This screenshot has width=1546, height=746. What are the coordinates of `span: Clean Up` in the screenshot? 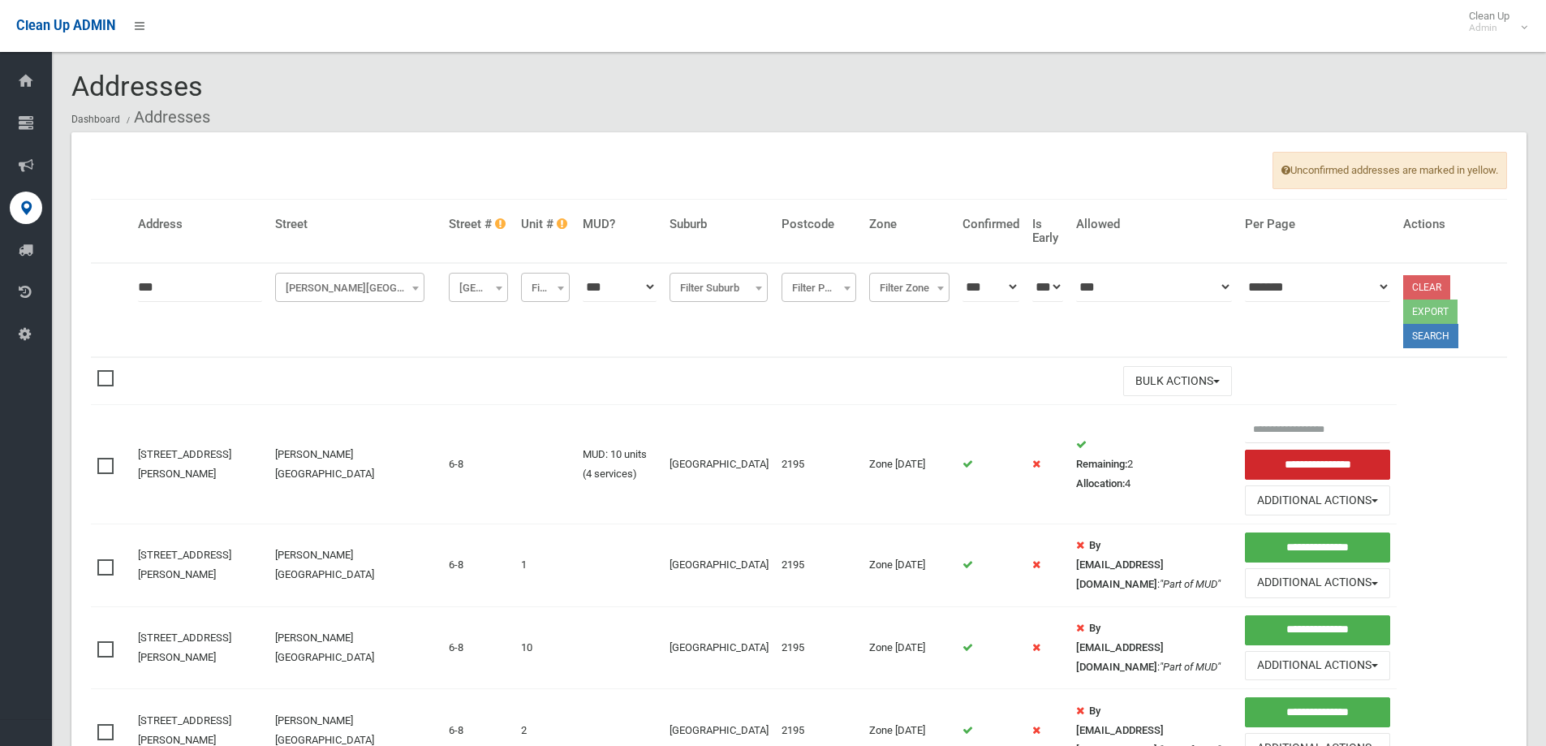 It's located at (1493, 22).